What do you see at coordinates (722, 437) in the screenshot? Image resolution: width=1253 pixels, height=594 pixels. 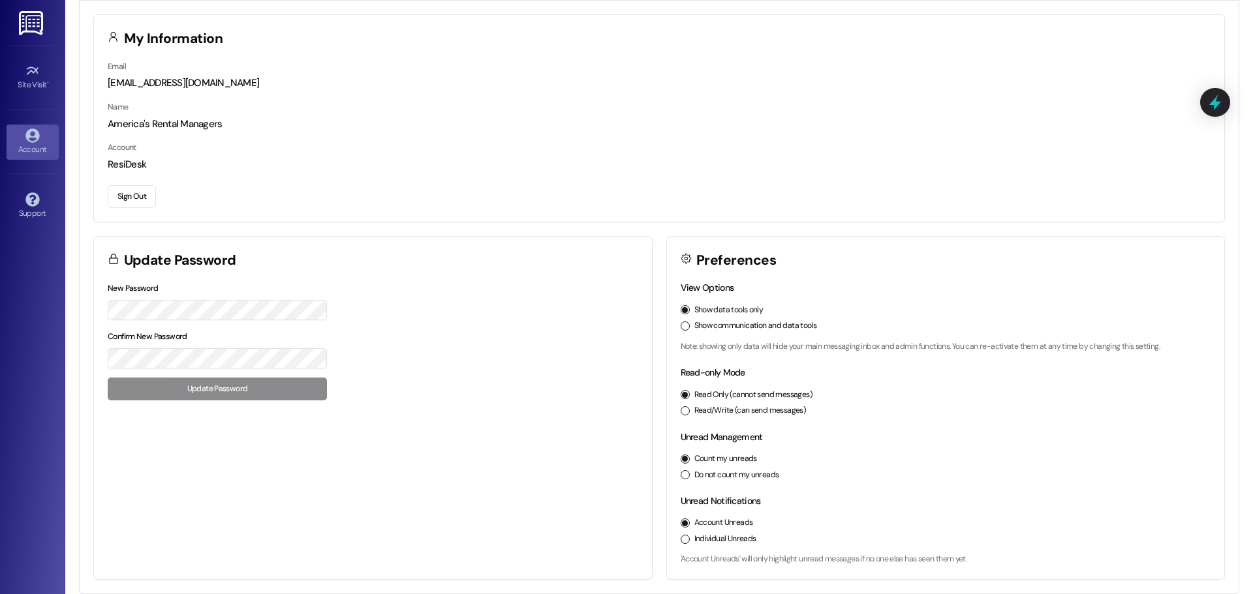 I see `label: Unread Management` at bounding box center [722, 437].